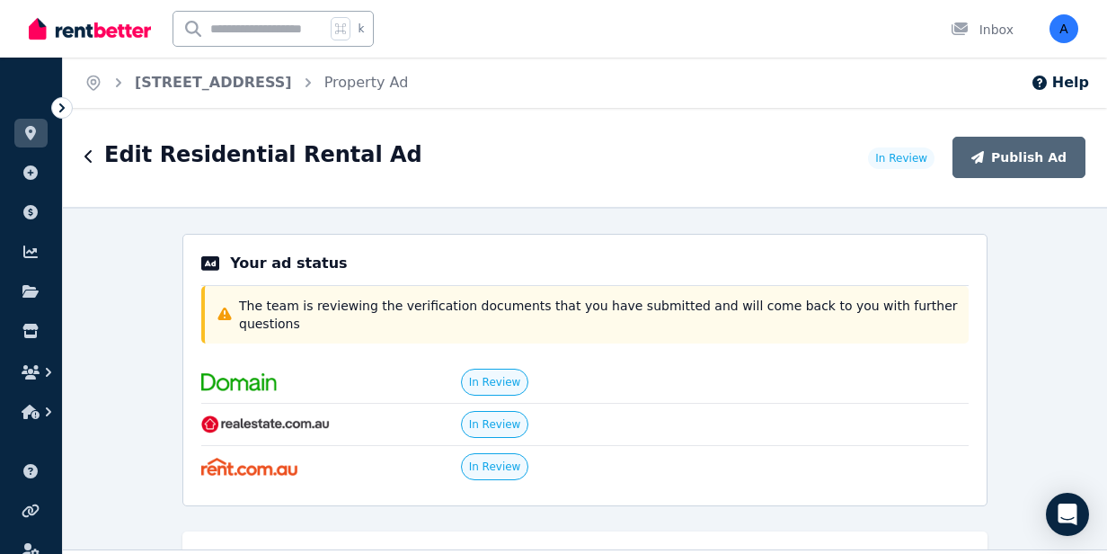 The height and width of the screenshot is (554, 1107). What do you see at coordinates (598, 315) in the screenshot?
I see `p: The team is reviewing the verification documents that you have submitted and will come back to yo...` at bounding box center [598, 315].